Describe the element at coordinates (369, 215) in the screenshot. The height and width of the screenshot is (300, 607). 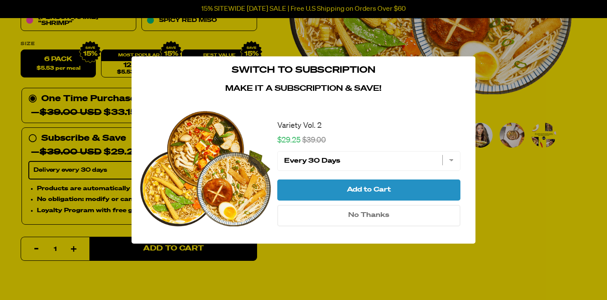
I see `span: No Thanks` at that location.